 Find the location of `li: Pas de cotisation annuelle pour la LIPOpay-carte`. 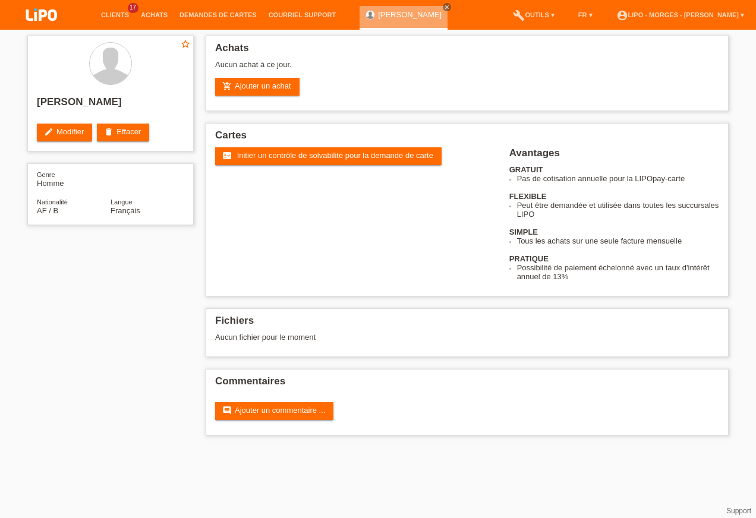

li: Pas de cotisation annuelle pour la LIPOpay-carte is located at coordinates (618, 178).